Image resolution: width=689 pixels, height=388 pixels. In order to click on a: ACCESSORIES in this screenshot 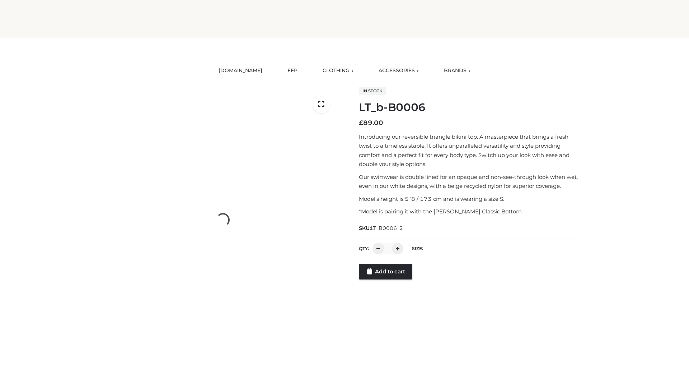, I will do `click(399, 71)`.